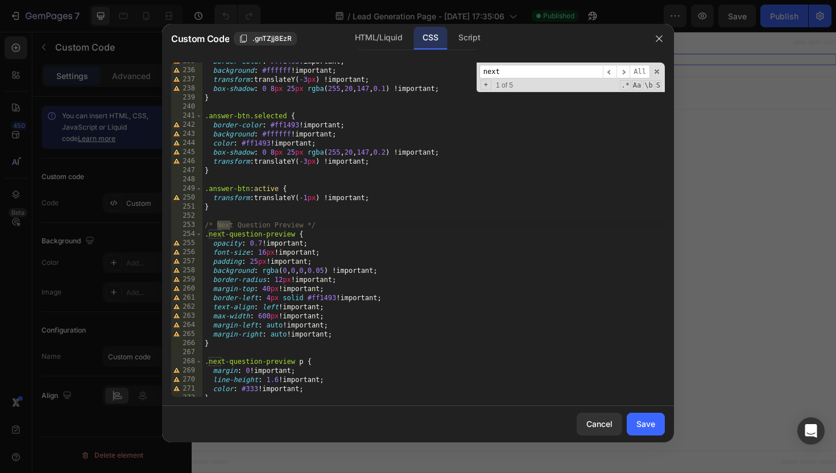  What do you see at coordinates (187, 116) in the screenshot?
I see `div: 241` at bounding box center [187, 116].